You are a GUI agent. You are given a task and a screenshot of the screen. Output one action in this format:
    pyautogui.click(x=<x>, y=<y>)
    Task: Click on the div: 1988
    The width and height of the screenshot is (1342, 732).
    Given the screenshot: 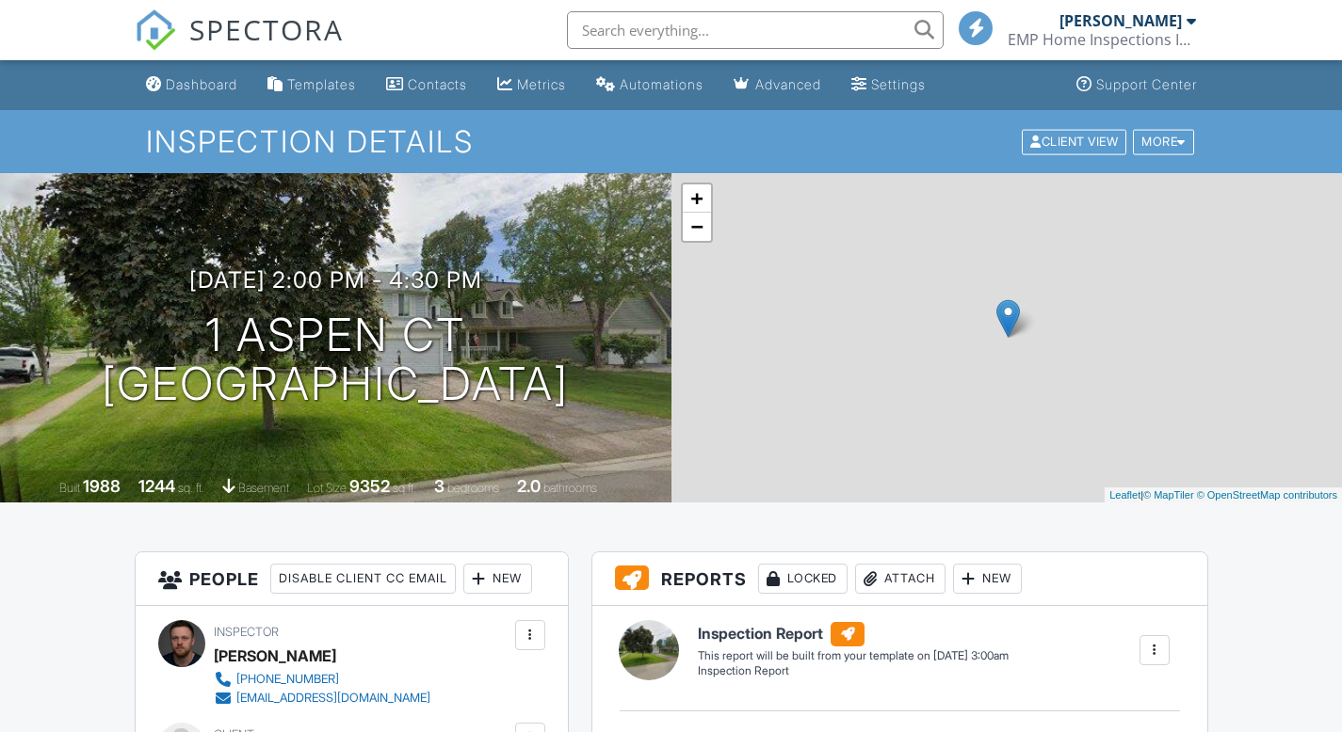 What is the action you would take?
    pyautogui.click(x=102, y=486)
    